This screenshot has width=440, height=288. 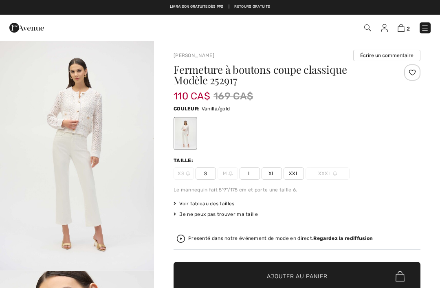 I want to click on span: Vanilla/gold, so click(x=216, y=109).